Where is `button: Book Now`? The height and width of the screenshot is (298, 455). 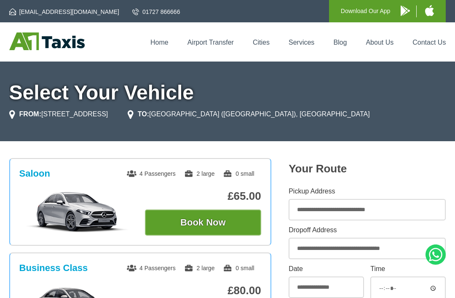
button: Book Now is located at coordinates (203, 223).